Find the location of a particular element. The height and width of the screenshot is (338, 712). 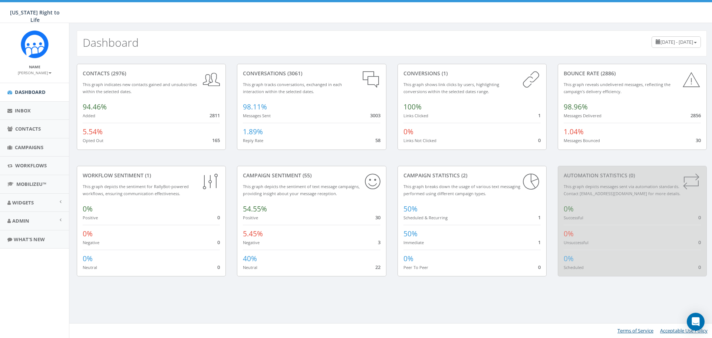

span: 1.04% is located at coordinates (573, 132).